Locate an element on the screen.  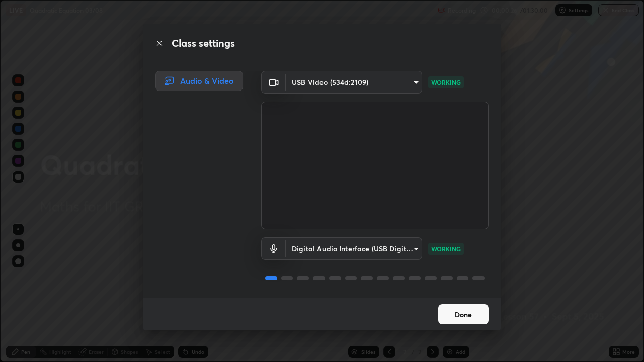
div: Audio & Video is located at coordinates (199, 81).